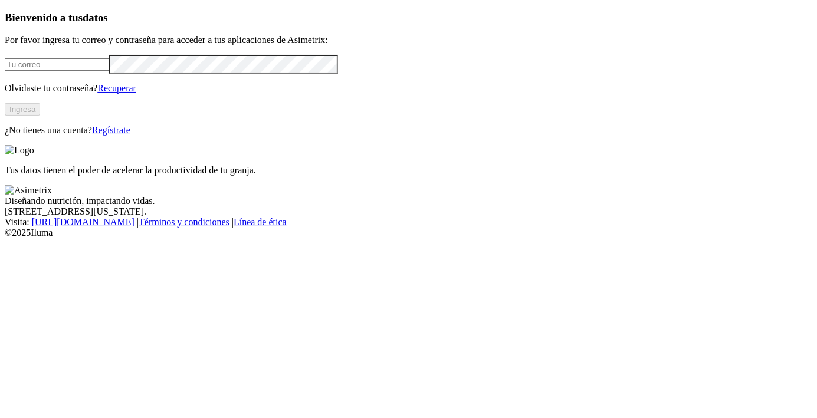  I want to click on span: datos, so click(95, 17).